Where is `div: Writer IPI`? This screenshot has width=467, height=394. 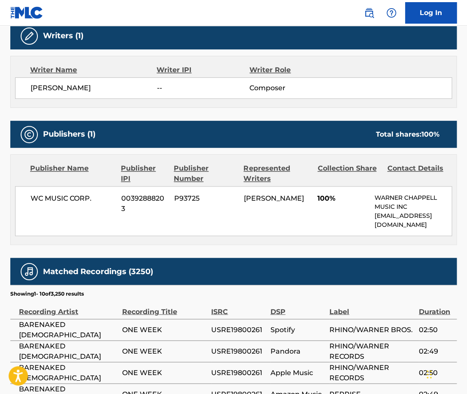 div: Writer IPI is located at coordinates (203, 70).